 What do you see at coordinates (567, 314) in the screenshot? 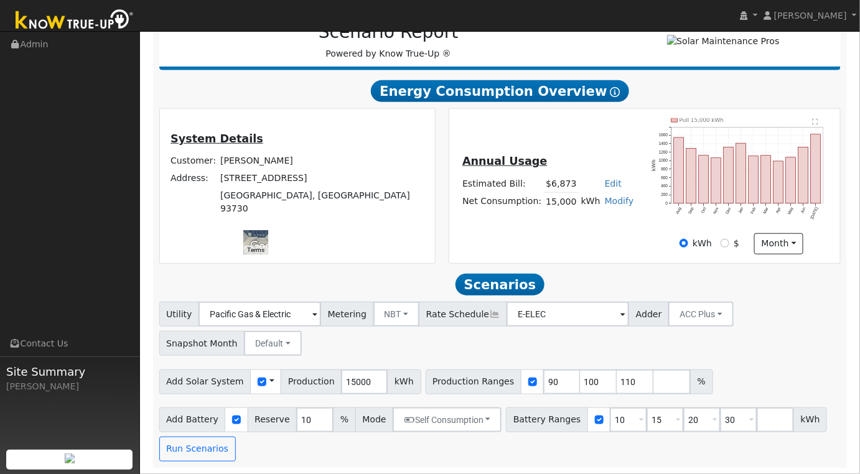
I see `input: Select a Rate Schedule` at bounding box center [567, 314].